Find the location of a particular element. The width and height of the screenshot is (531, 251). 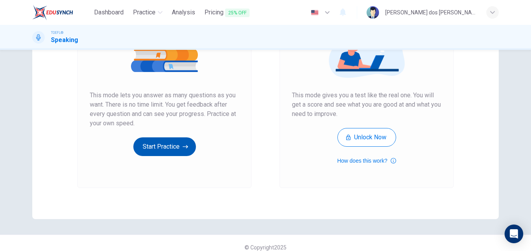

h1: Speaking is located at coordinates (64, 40).